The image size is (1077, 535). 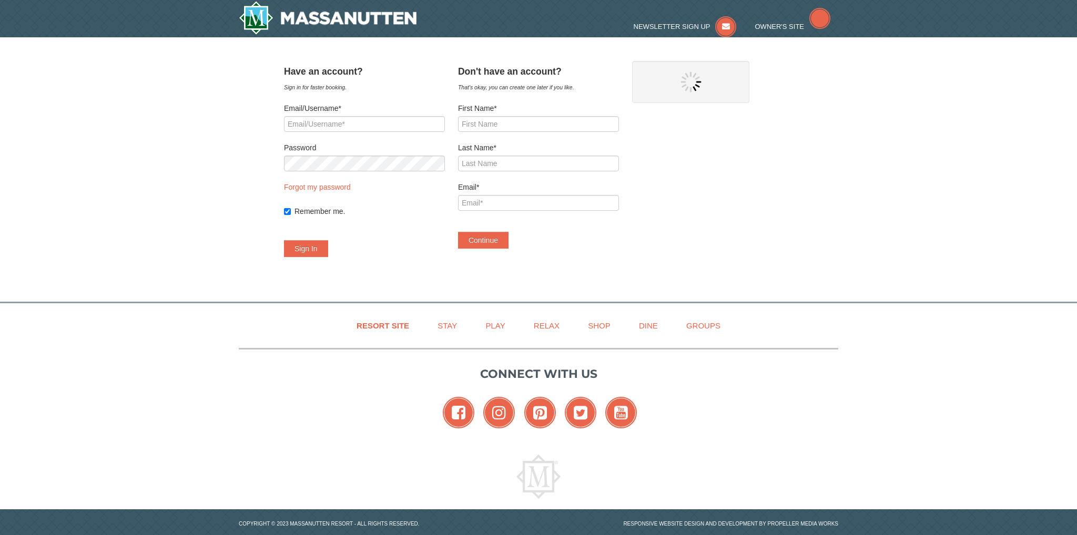 I want to click on a: Play, so click(x=495, y=326).